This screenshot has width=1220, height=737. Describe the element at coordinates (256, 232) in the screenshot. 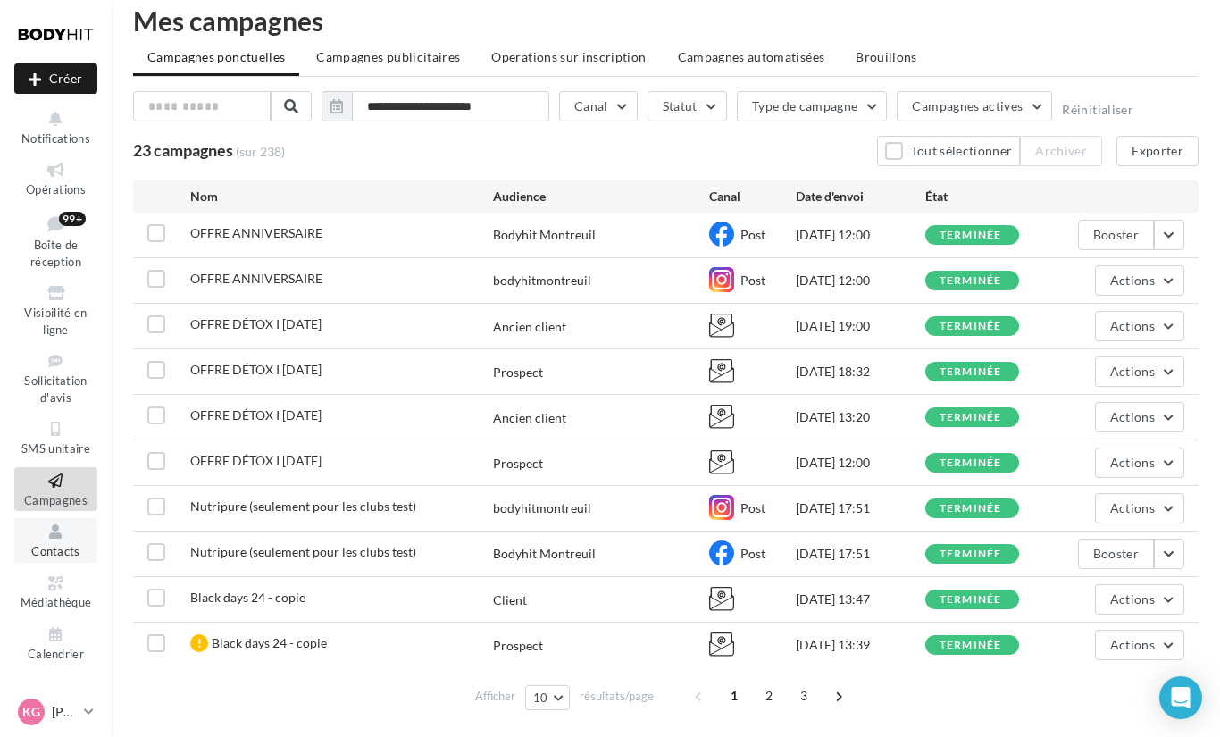

I see `span: OFFRE ANNIVERSAIRE` at that location.